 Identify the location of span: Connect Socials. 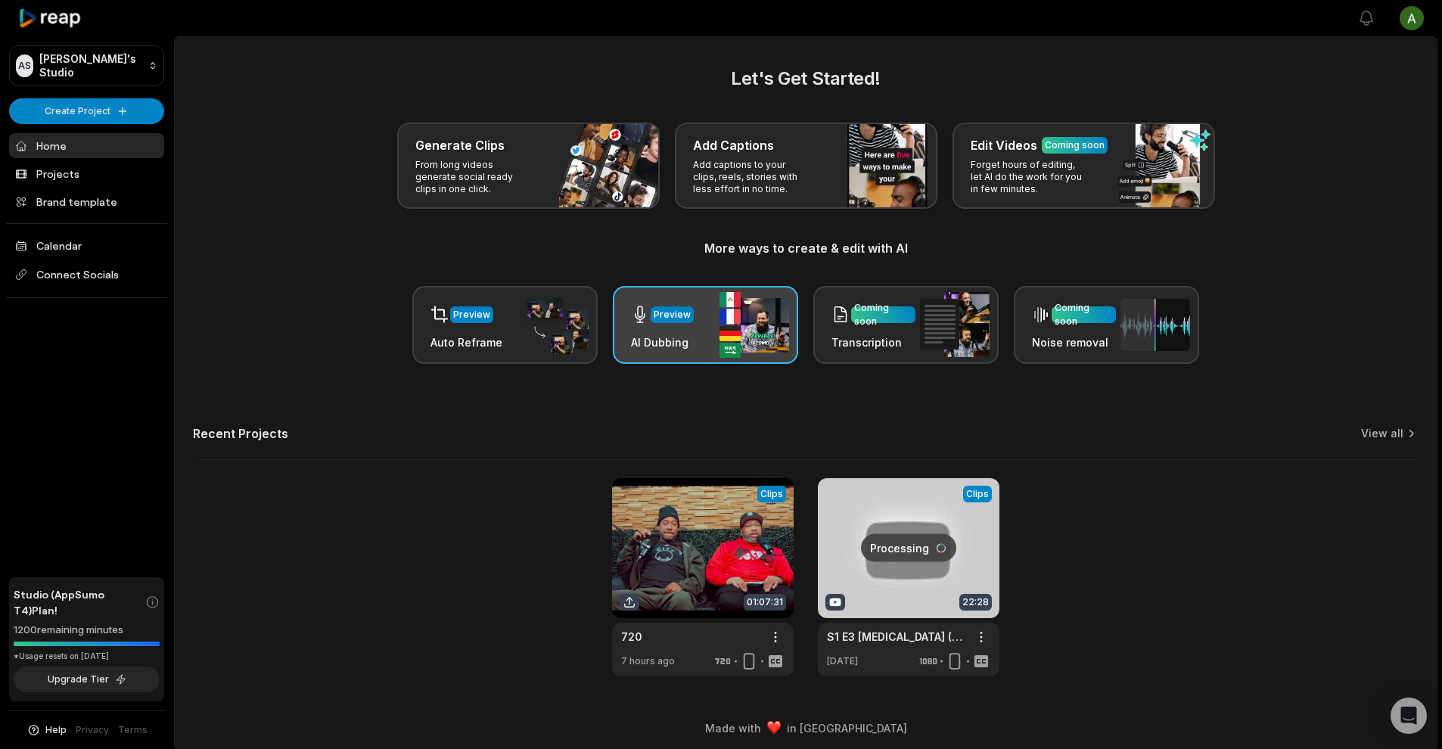
(86, 275).